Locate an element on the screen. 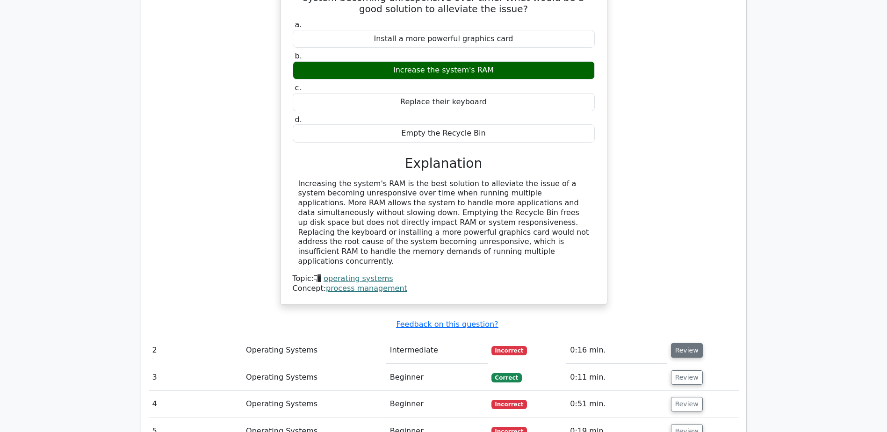  td: 0:11 min. is located at coordinates (616, 377).